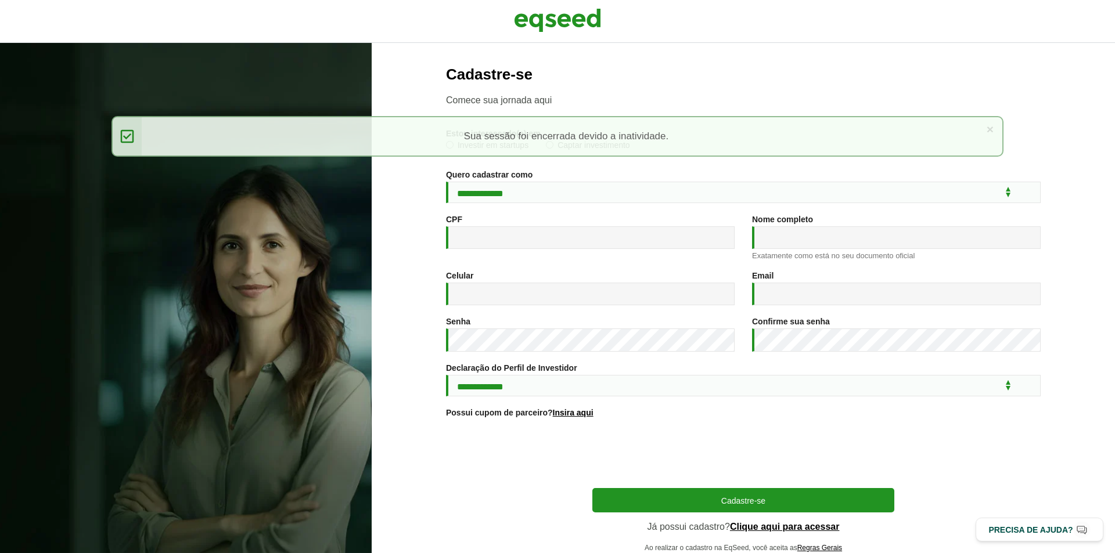 Image resolution: width=1115 pixels, height=553 pixels. Describe the element at coordinates (743, 74) in the screenshot. I see `h2: Cadastre-se` at that location.